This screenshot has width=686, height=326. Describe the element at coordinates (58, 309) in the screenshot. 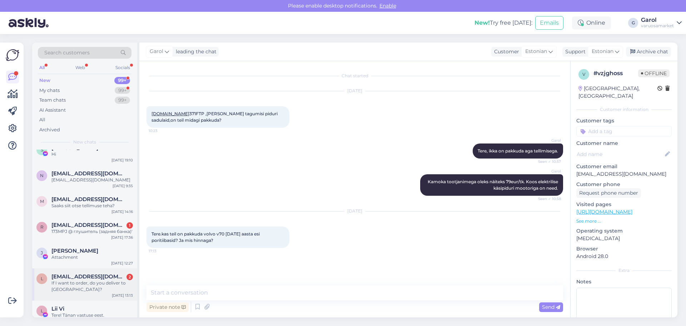

I see `span: Lii Vi` at that location.